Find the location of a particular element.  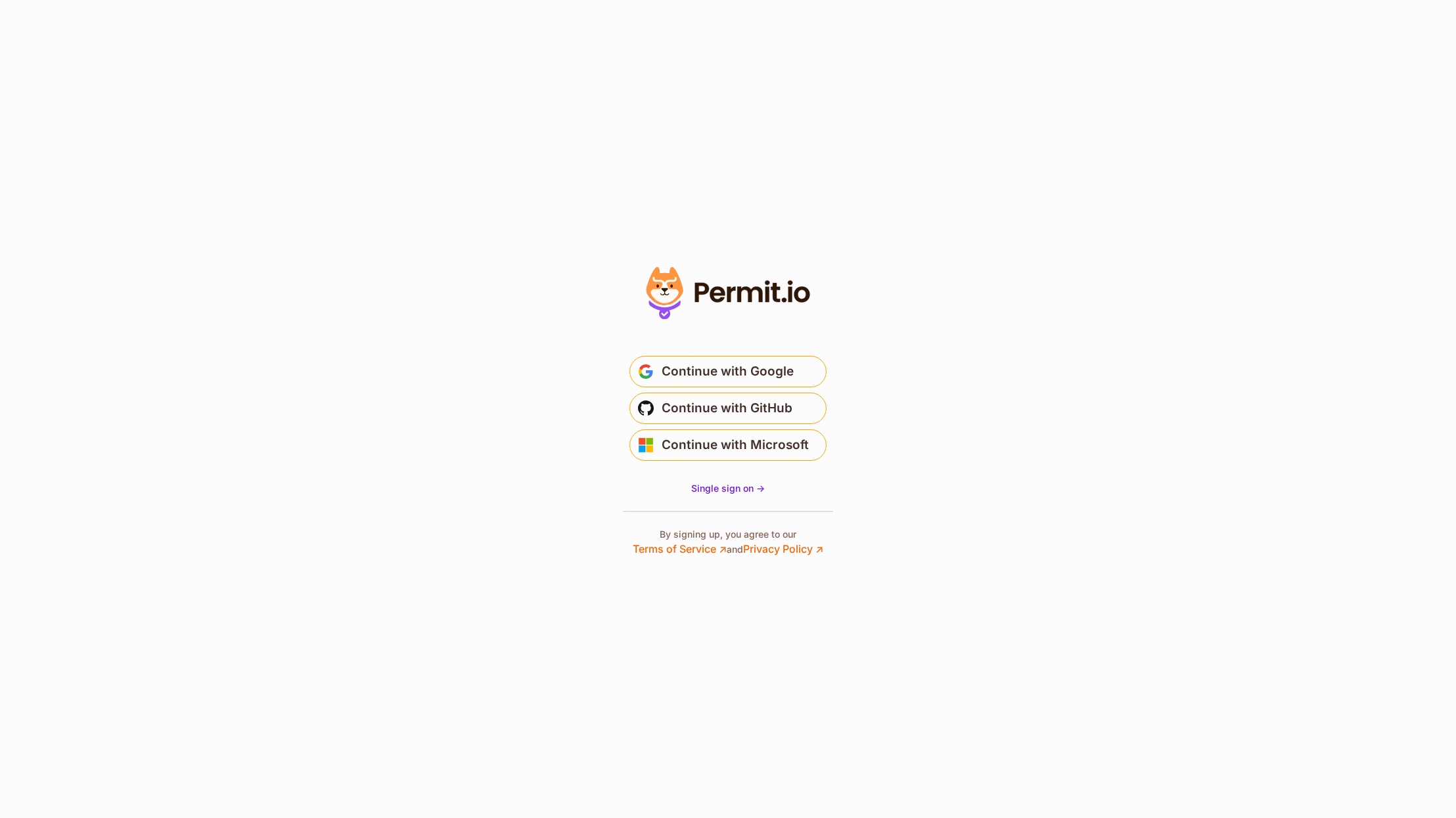

span: Continue with Microsoft is located at coordinates (735, 445).